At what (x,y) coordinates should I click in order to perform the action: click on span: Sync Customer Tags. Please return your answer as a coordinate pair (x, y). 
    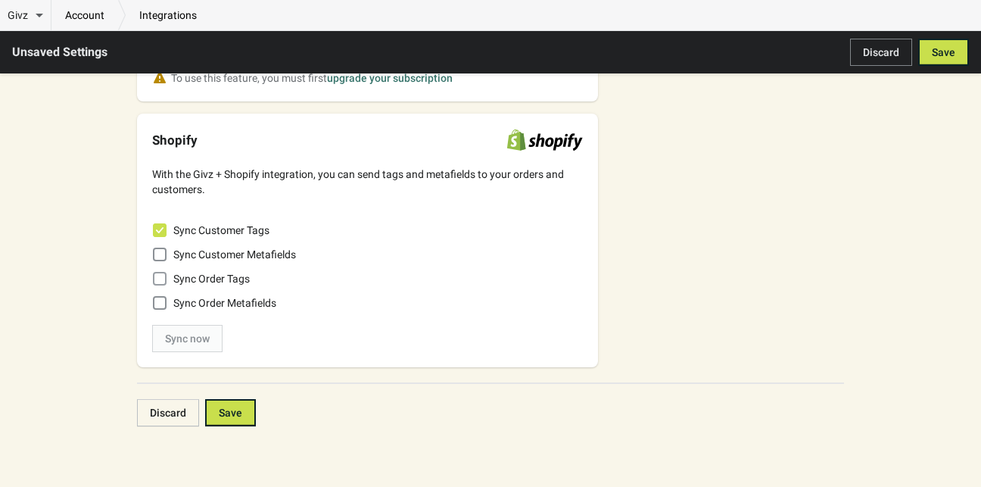
    Looking at the image, I should click on (221, 230).